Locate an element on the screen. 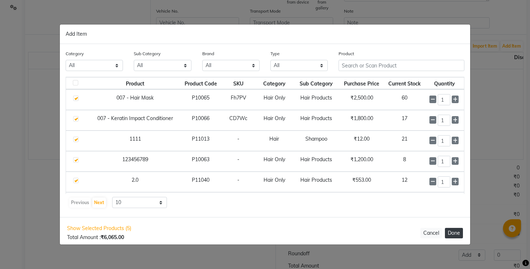  td: 21 is located at coordinates (405, 141).